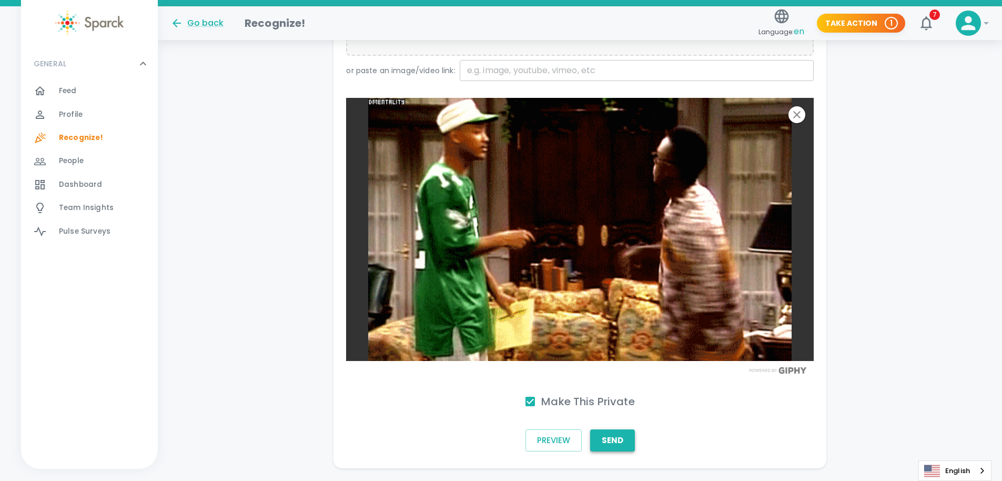 The width and height of the screenshot is (1002, 481). Describe the element at coordinates (799, 31) in the screenshot. I see `span: en` at that location.